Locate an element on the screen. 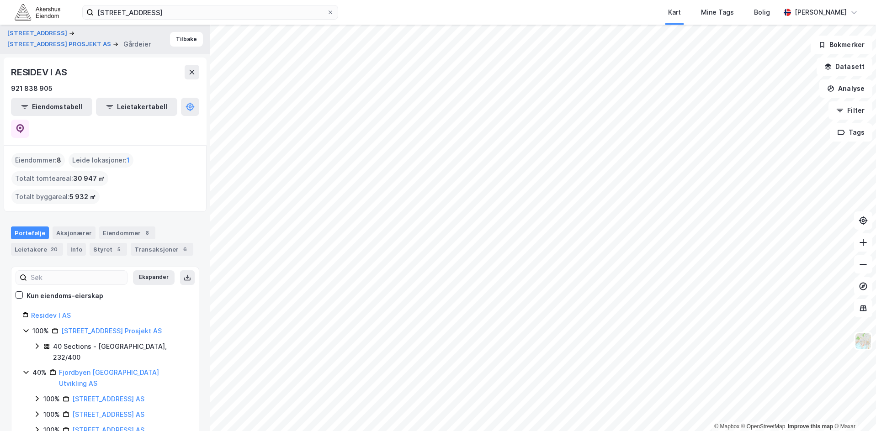 The height and width of the screenshot is (431, 876). span: 30 947 ㎡ is located at coordinates (89, 179).